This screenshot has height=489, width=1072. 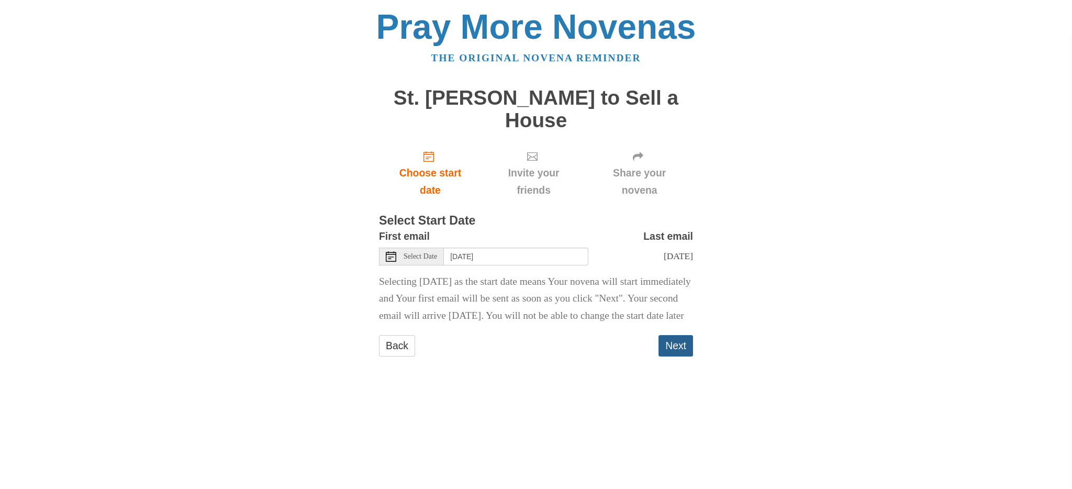 What do you see at coordinates (676, 345) in the screenshot?
I see `button: Next` at bounding box center [676, 345].